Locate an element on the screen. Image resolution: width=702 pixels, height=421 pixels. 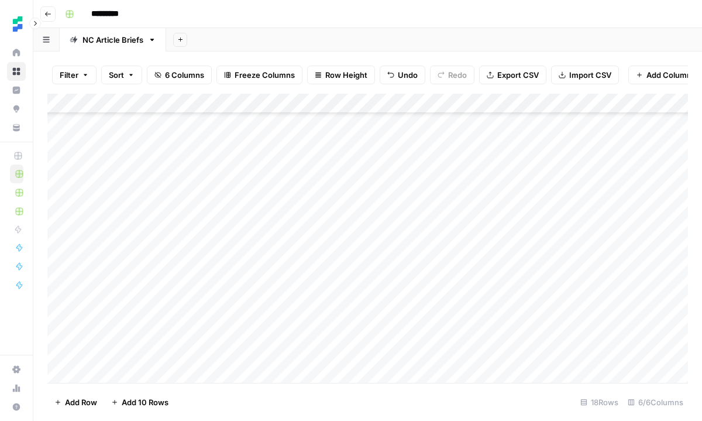
button: Add Column is located at coordinates (664, 75).